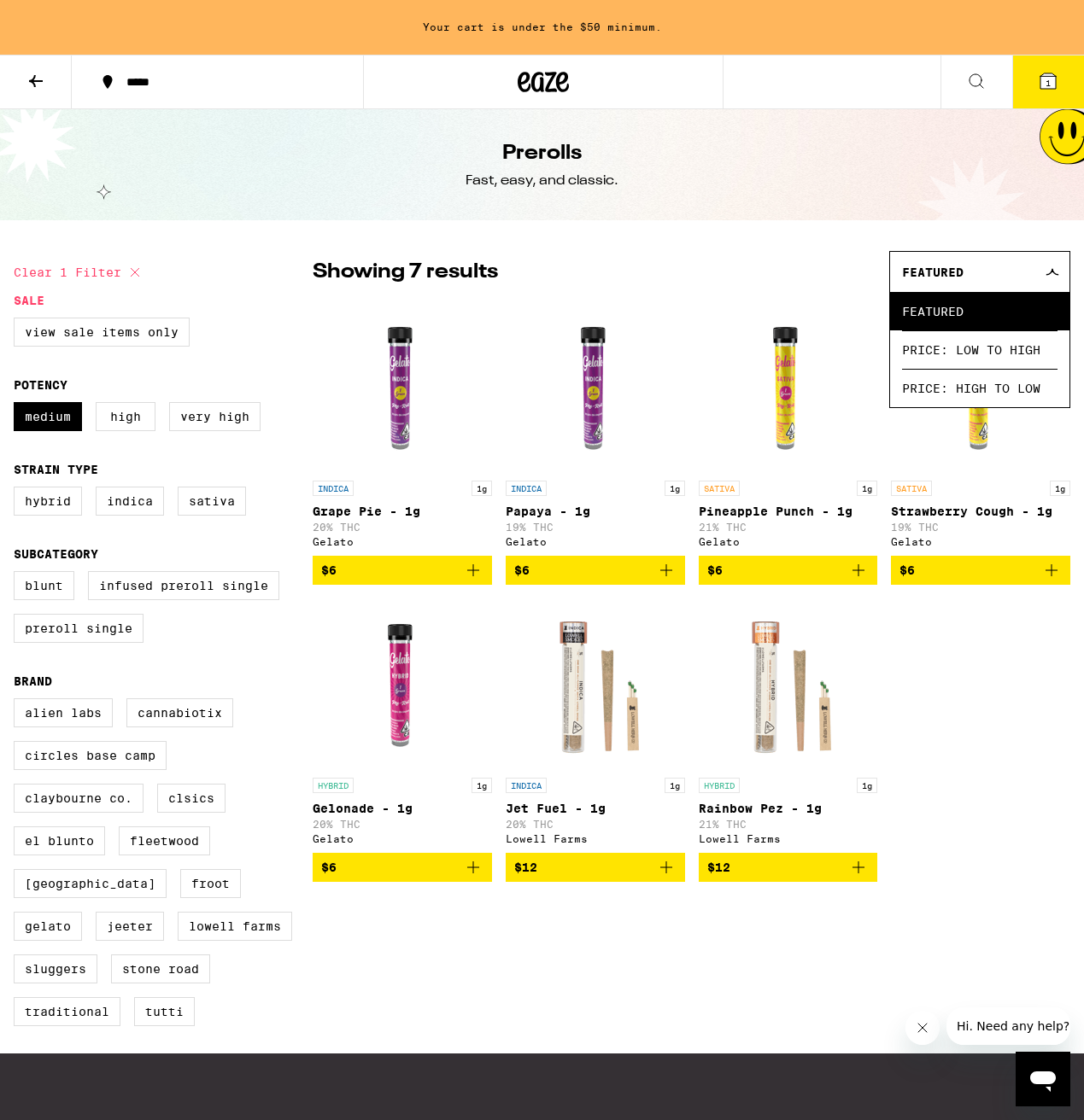  Describe the element at coordinates (63, 713) in the screenshot. I see `label: Alien Labs` at that location.